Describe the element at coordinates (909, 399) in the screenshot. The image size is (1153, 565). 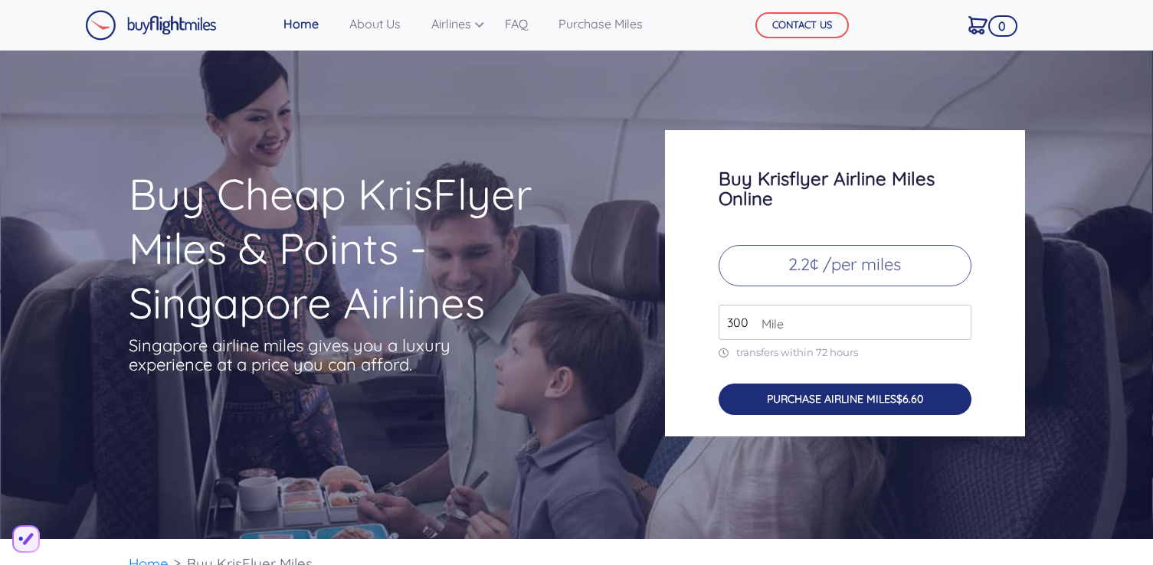
I see `span: $6.60` at that location.